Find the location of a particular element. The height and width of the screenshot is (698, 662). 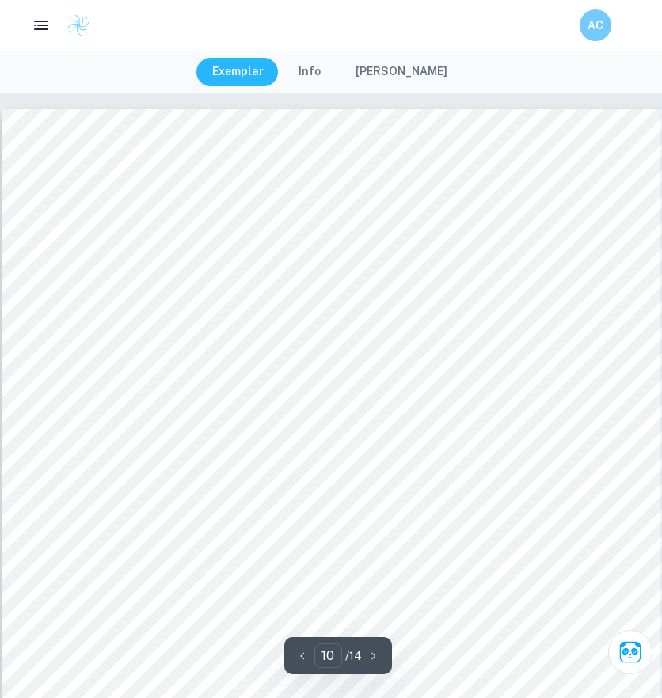

a: Clastify logo is located at coordinates (74, 25).